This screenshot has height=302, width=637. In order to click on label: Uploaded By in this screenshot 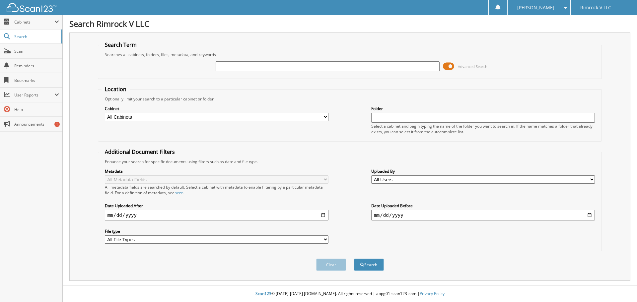, I will do `click(483, 171)`.